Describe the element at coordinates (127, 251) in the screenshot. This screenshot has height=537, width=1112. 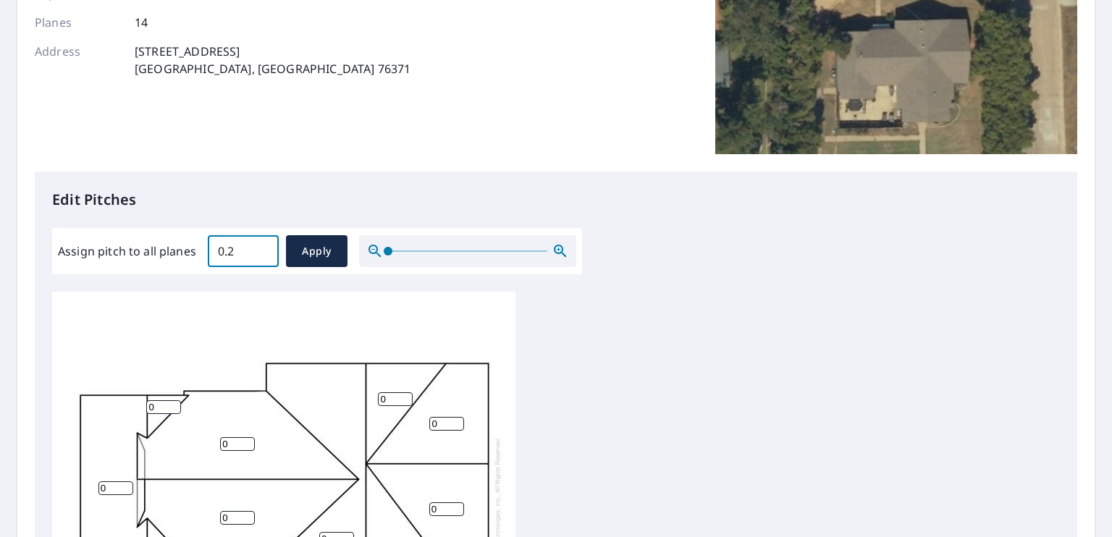
I see `label: Assign pitch to all planes` at that location.